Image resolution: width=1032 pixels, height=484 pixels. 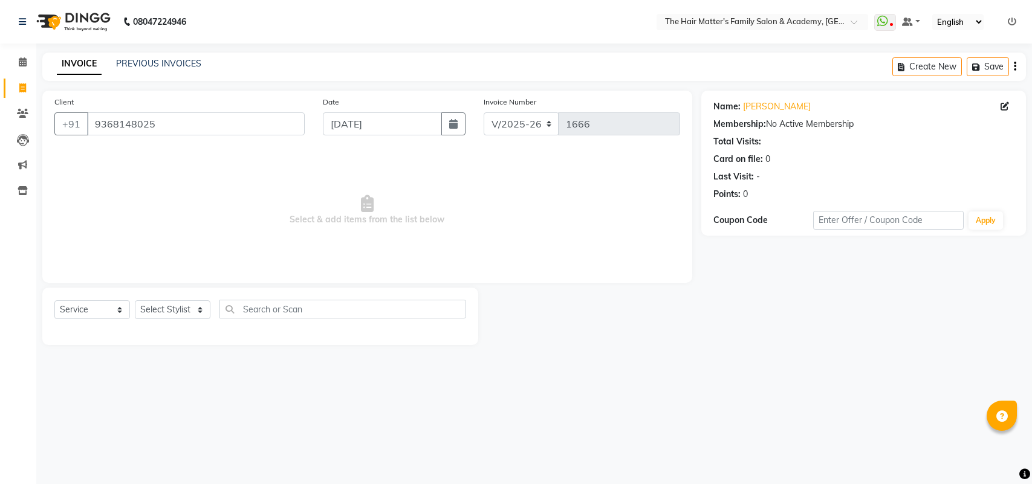 What do you see at coordinates (988, 67) in the screenshot?
I see `button: Save` at bounding box center [988, 67].